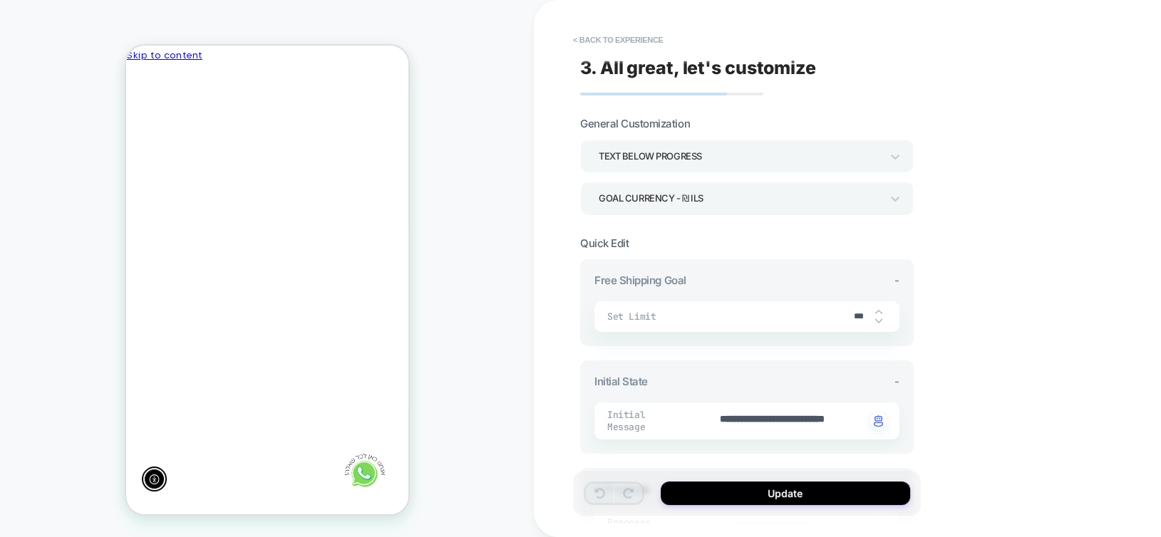 The width and height of the screenshot is (1161, 537). I want to click on img: up, so click(879, 312).